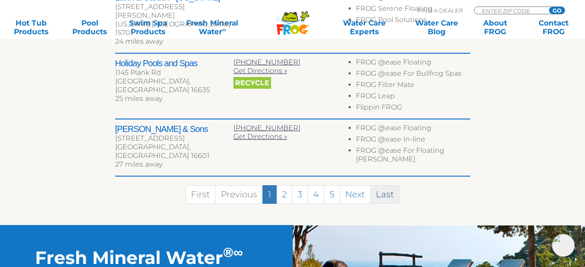  I want to click on div: 1145 Plank Rd, so click(174, 73).